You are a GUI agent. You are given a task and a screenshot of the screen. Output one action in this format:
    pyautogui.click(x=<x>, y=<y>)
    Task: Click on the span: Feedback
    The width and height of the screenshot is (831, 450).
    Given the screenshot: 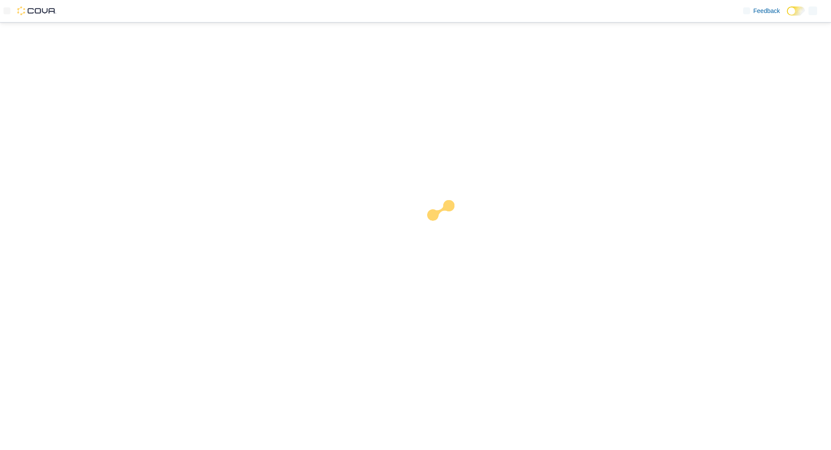 What is the action you would take?
    pyautogui.click(x=767, y=11)
    